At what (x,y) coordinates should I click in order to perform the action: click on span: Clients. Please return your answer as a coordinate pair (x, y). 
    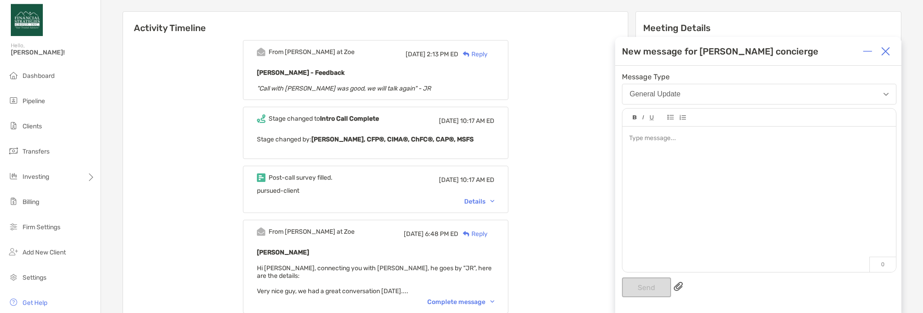
    Looking at the image, I should click on (32, 126).